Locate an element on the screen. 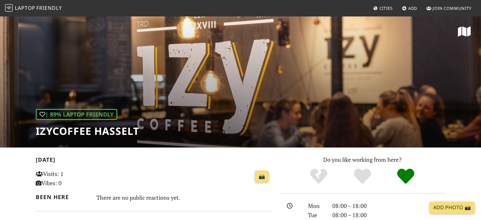 This screenshot has width=481, height=220. p: Visits: 1 Vibes: 0 is located at coordinates (72, 178).